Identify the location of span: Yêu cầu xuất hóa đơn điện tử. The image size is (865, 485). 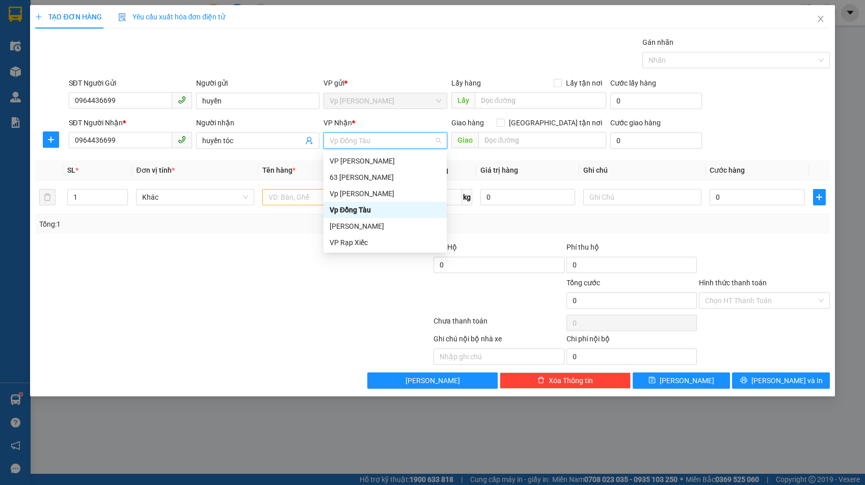
(172, 17).